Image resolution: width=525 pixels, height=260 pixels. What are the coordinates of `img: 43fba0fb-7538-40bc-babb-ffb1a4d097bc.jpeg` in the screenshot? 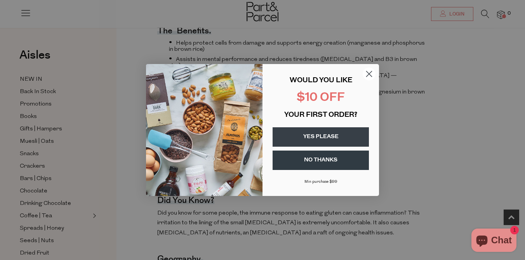 It's located at (204, 130).